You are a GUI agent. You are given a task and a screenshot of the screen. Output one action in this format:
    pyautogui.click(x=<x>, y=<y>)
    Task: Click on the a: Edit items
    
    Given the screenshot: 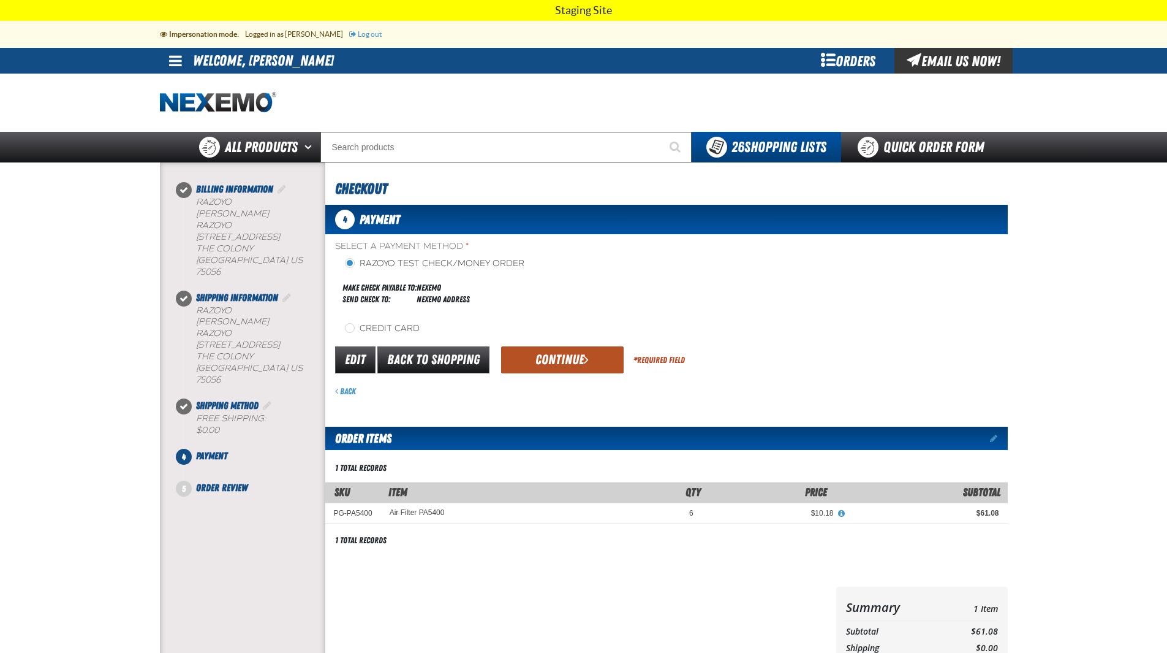 What is the action you would take?
    pyautogui.click(x=999, y=438)
    